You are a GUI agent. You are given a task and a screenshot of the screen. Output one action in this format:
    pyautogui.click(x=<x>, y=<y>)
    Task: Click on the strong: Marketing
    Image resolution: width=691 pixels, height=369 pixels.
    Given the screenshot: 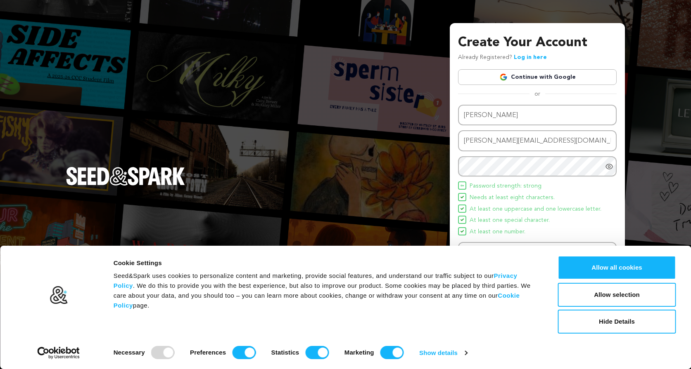 What is the action you would take?
    pyautogui.click(x=359, y=353)
    